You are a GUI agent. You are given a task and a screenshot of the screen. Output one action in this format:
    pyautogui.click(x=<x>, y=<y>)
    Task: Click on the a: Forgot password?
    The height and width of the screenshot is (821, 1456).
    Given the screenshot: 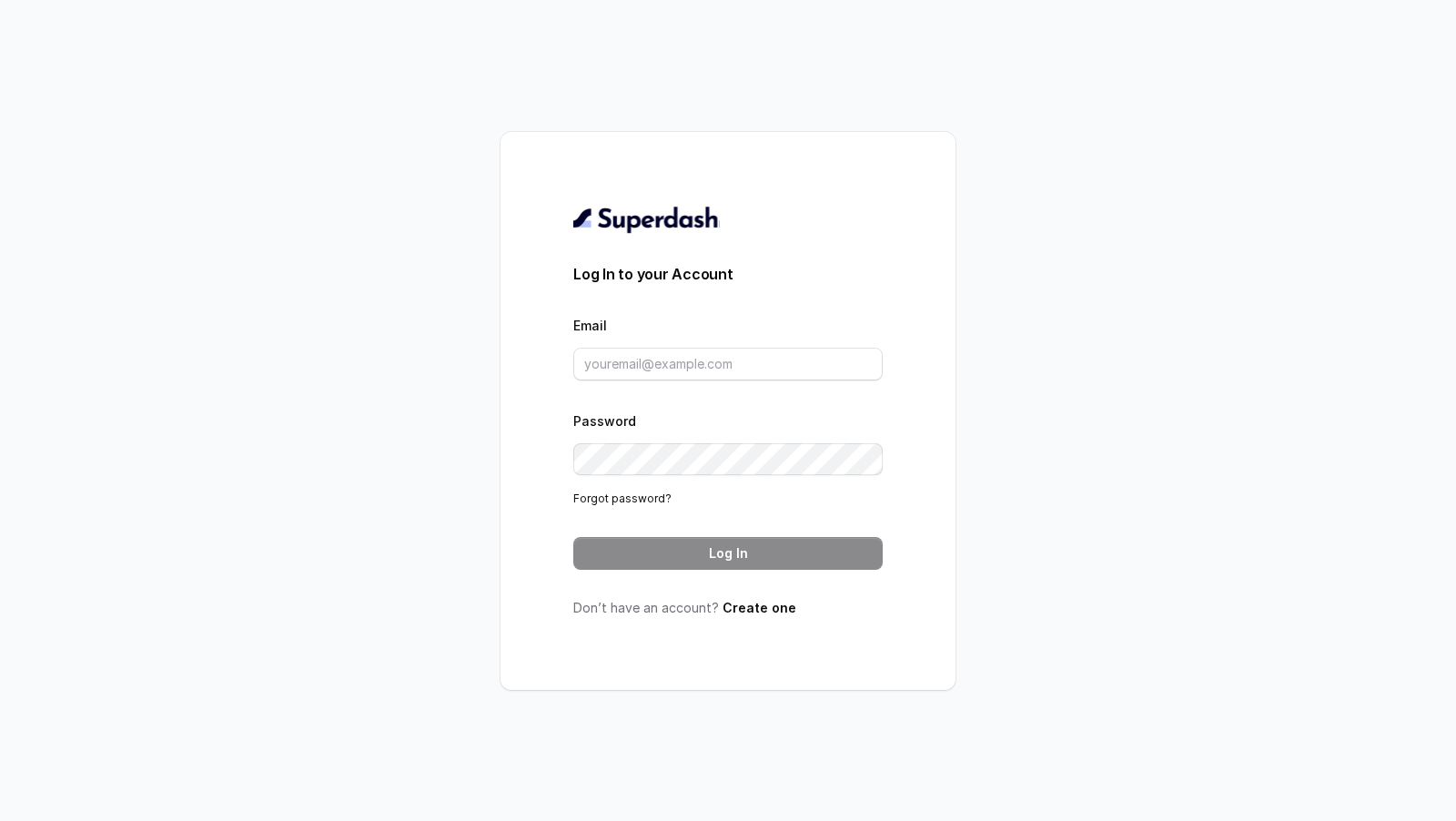 What is the action you would take?
    pyautogui.click(x=623, y=497)
    